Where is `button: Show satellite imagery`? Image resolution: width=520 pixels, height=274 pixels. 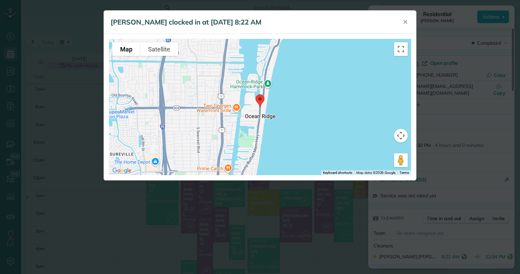 button: Show satellite imagery is located at coordinates (159, 49).